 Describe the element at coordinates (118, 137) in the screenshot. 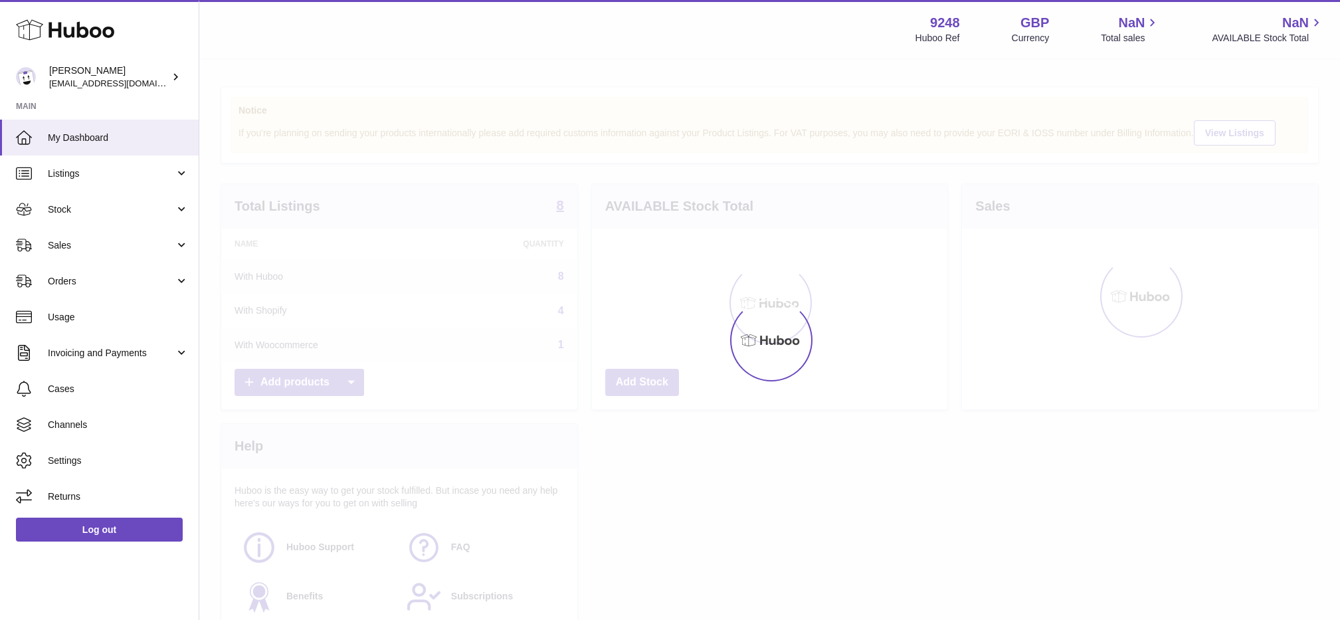

I see `span: My Dashboard` at that location.